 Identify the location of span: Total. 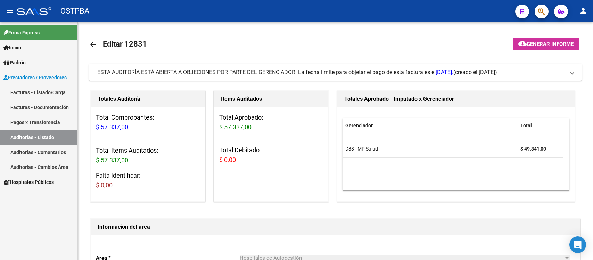
(526, 125).